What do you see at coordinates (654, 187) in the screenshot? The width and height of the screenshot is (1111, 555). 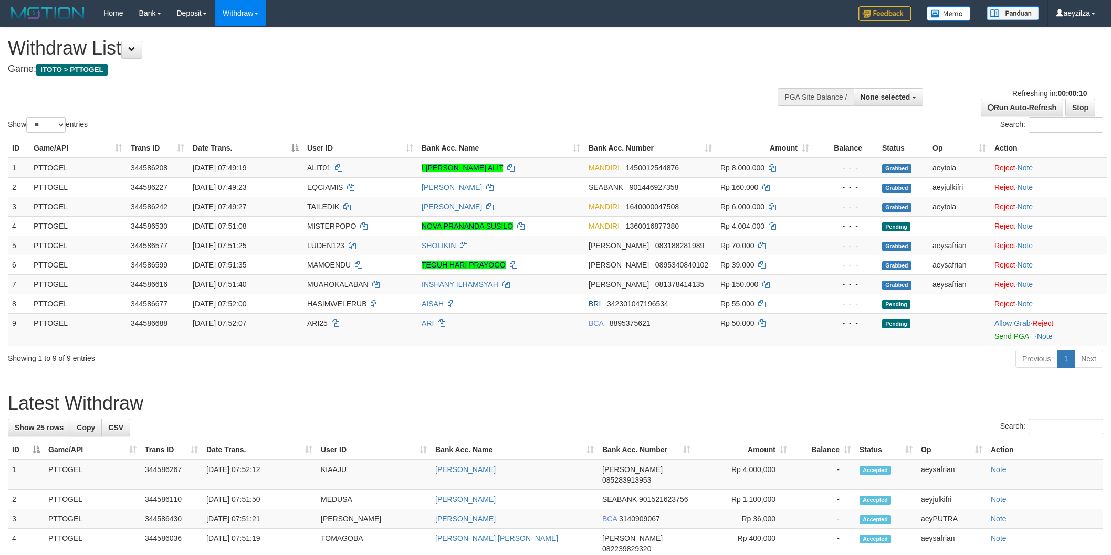 I see `span: Copy 901446927358 to clipboard` at bounding box center [654, 187].